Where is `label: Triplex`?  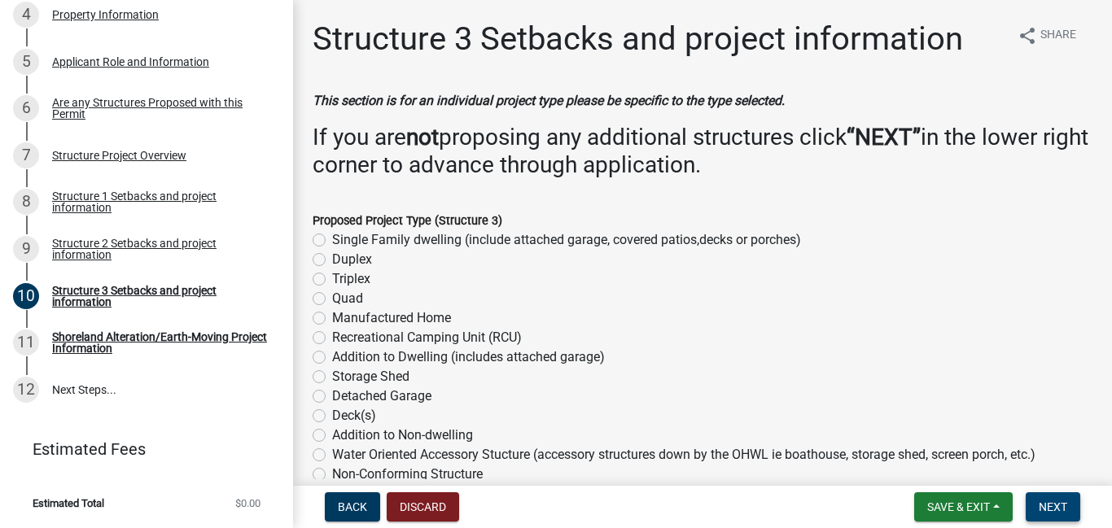 label: Triplex is located at coordinates (351, 279).